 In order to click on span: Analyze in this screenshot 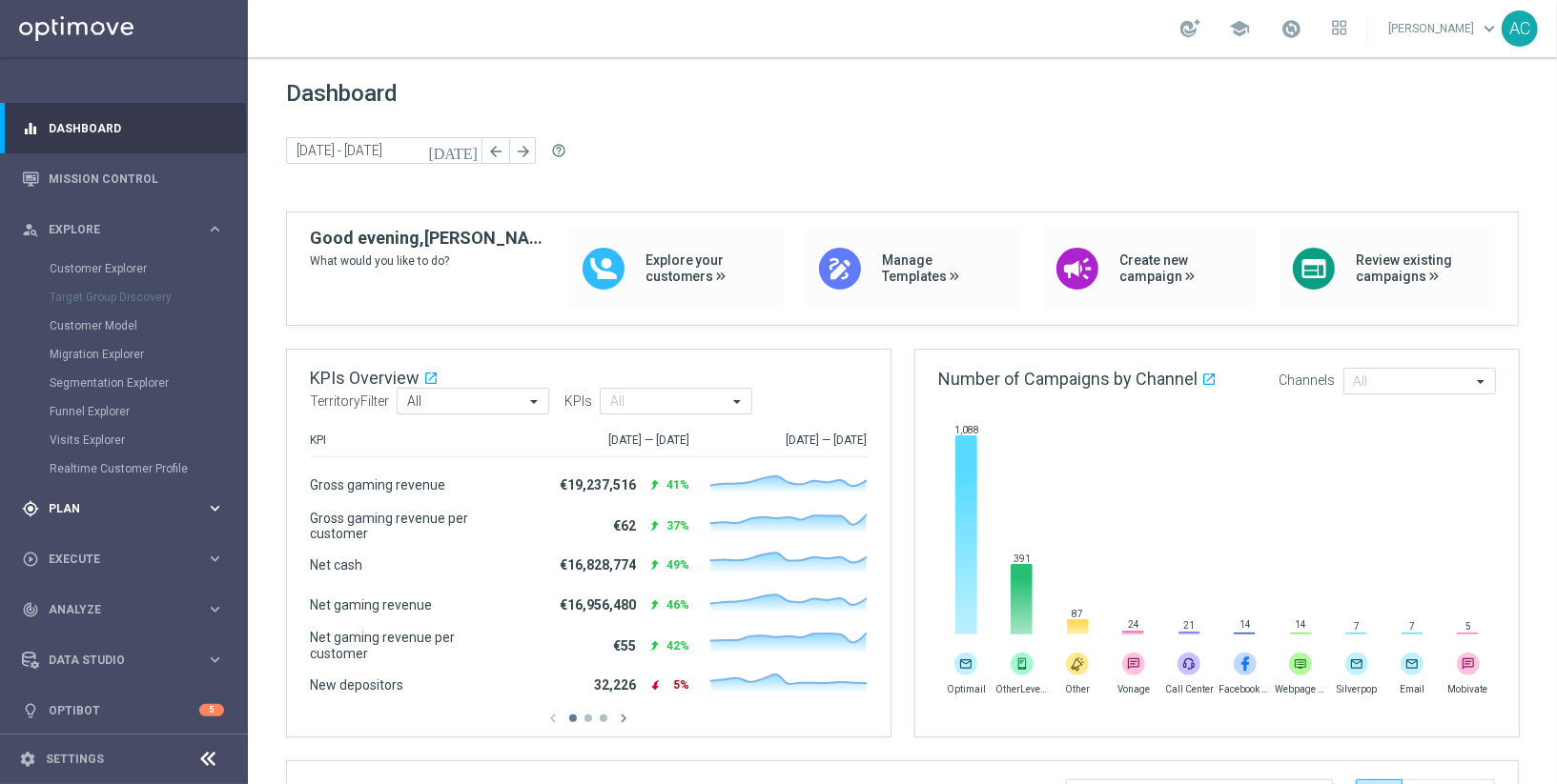, I will do `click(127, 610)`.